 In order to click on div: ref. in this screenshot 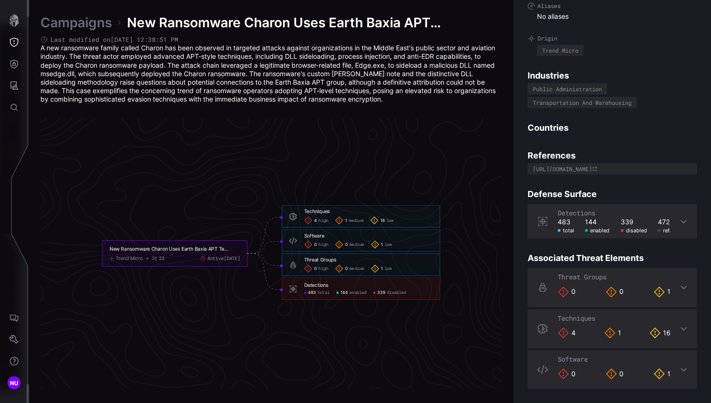, I will do `click(664, 230)`.